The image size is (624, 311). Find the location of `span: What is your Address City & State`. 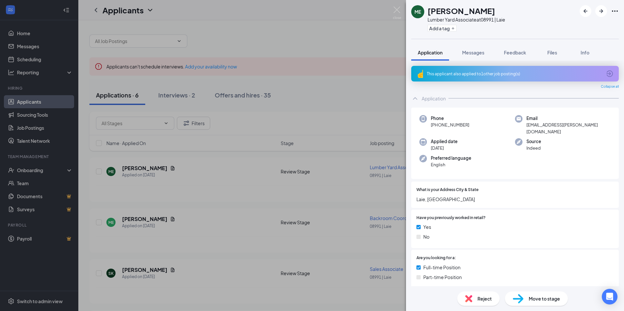

span: What is your Address City & State is located at coordinates (447, 190).